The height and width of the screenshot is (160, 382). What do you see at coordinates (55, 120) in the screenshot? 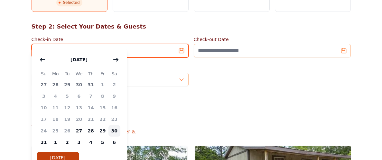
I see `span: 18` at bounding box center [55, 120].